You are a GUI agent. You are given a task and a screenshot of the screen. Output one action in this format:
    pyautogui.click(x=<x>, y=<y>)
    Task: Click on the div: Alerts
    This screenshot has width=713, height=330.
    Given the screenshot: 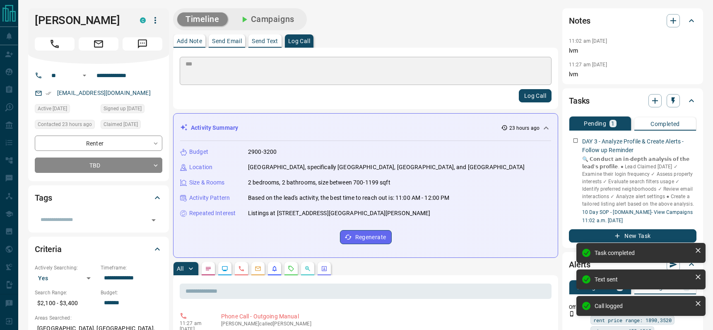 What is the action you would take?
    pyautogui.click(x=633, y=264)
    